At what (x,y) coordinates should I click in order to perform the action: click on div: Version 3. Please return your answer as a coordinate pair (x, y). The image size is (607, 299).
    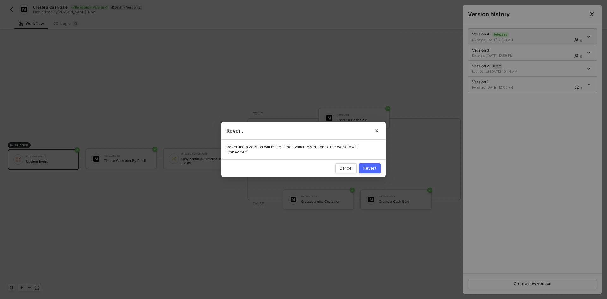
    Looking at the image, I should click on (527, 52).